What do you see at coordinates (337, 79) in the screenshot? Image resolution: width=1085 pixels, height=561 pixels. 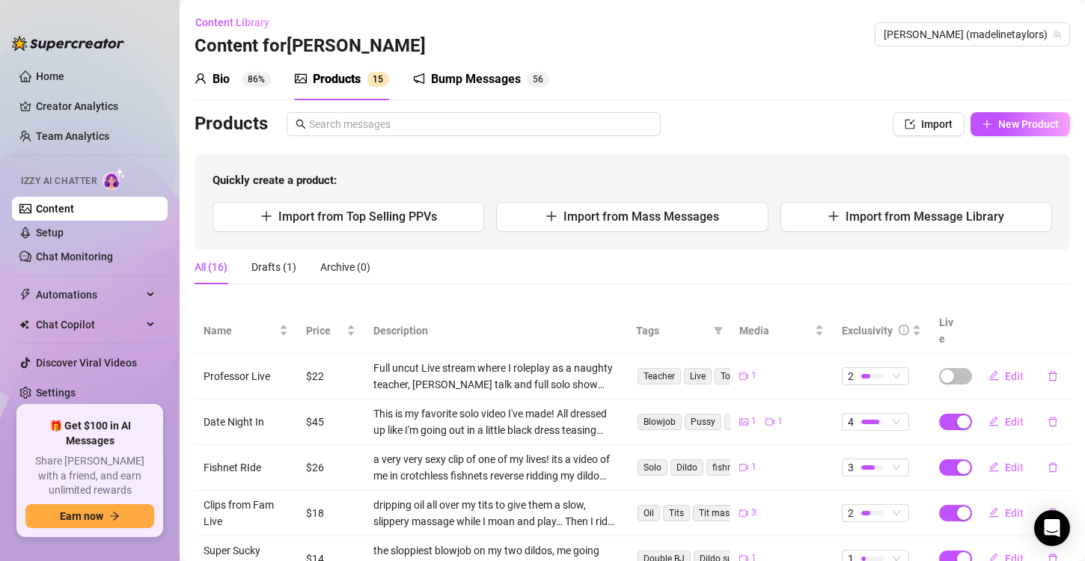 I see `div: Products` at bounding box center [337, 79].